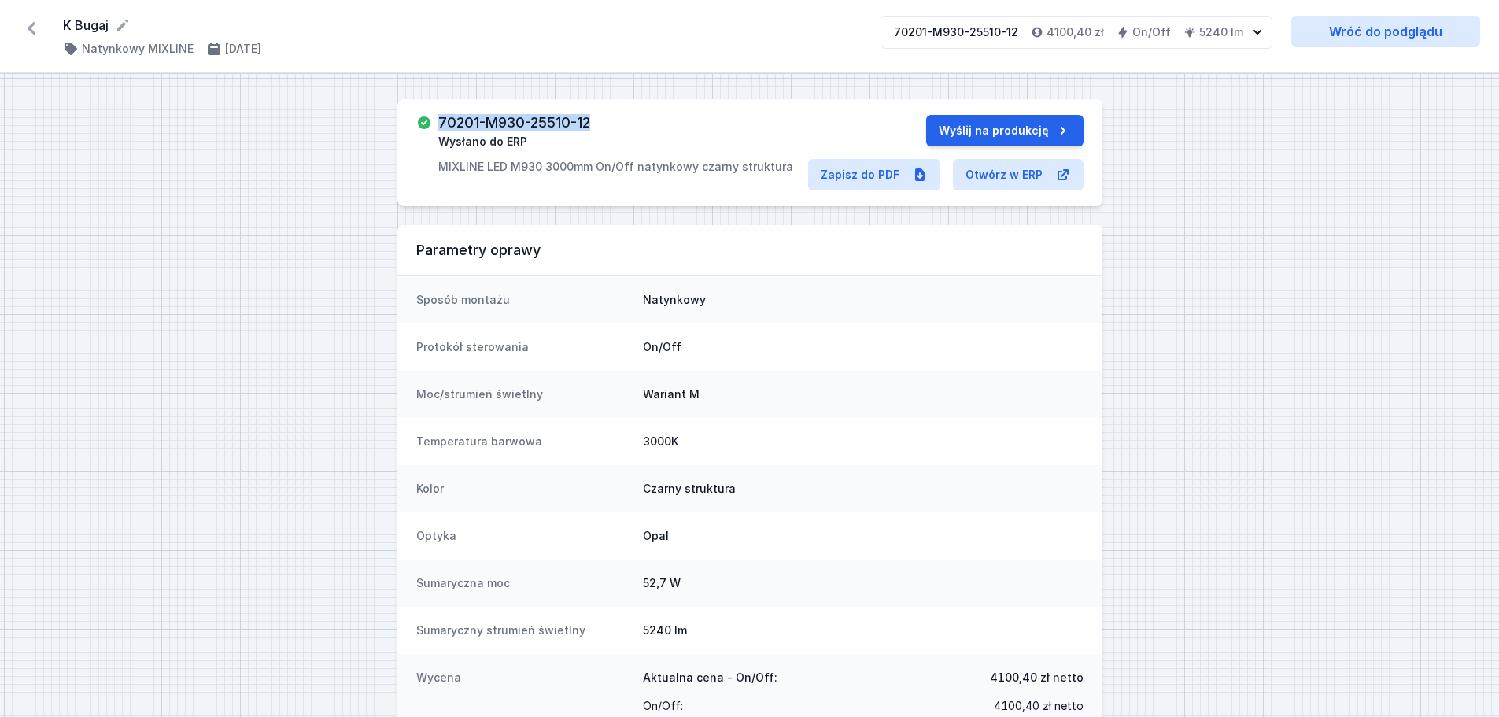 This screenshot has width=1499, height=717. Describe the element at coordinates (523, 441) in the screenshot. I see `dt: Temperatura barwowa` at that location.